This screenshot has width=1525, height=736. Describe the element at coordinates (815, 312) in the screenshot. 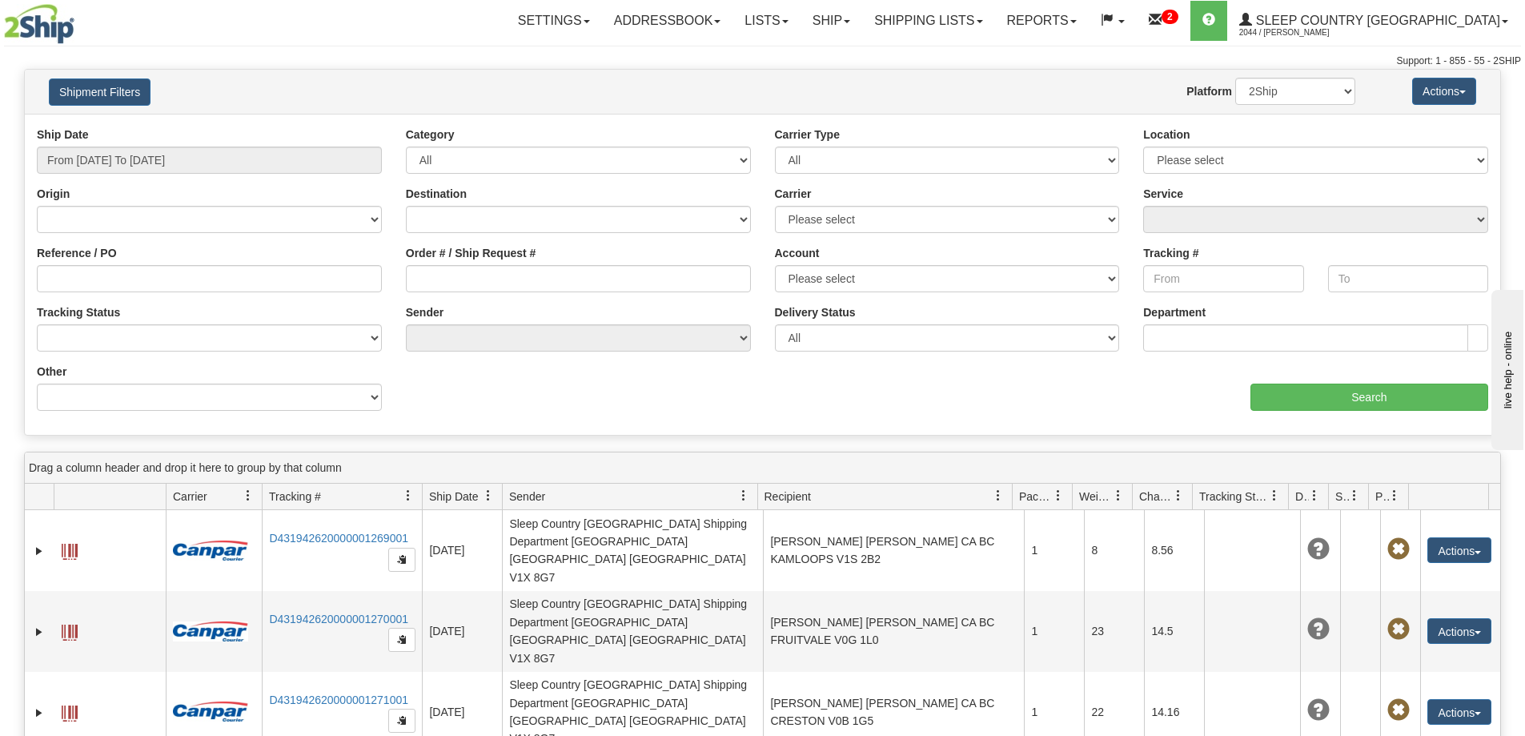

I see `label: Delivery Status` at that location.